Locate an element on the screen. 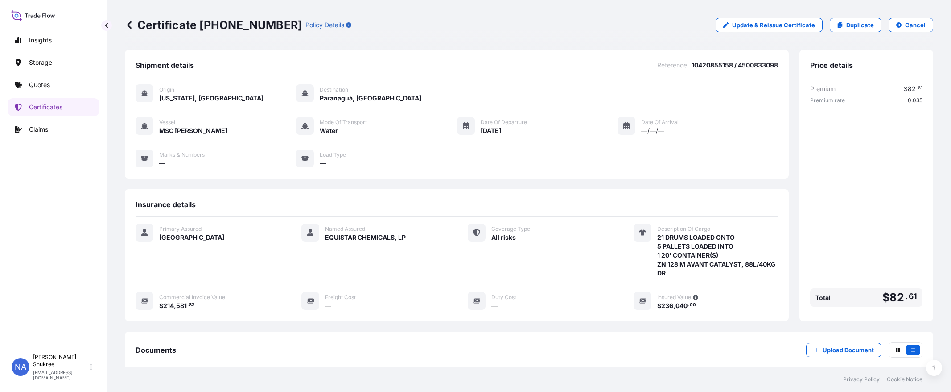  span: 10420855158 / 4500833098 is located at coordinates (735, 65).